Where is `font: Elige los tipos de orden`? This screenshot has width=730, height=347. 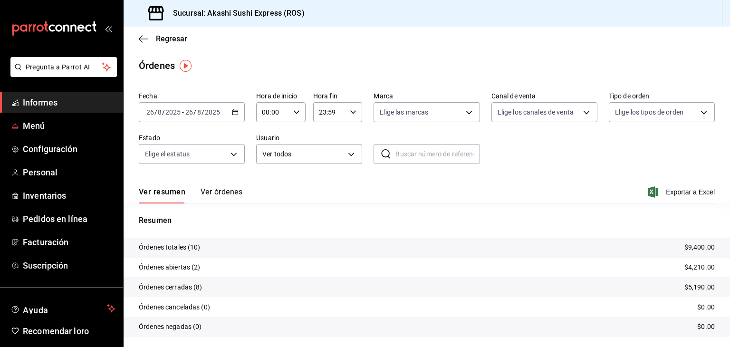
font: Elige los tipos de orden is located at coordinates (649, 112).